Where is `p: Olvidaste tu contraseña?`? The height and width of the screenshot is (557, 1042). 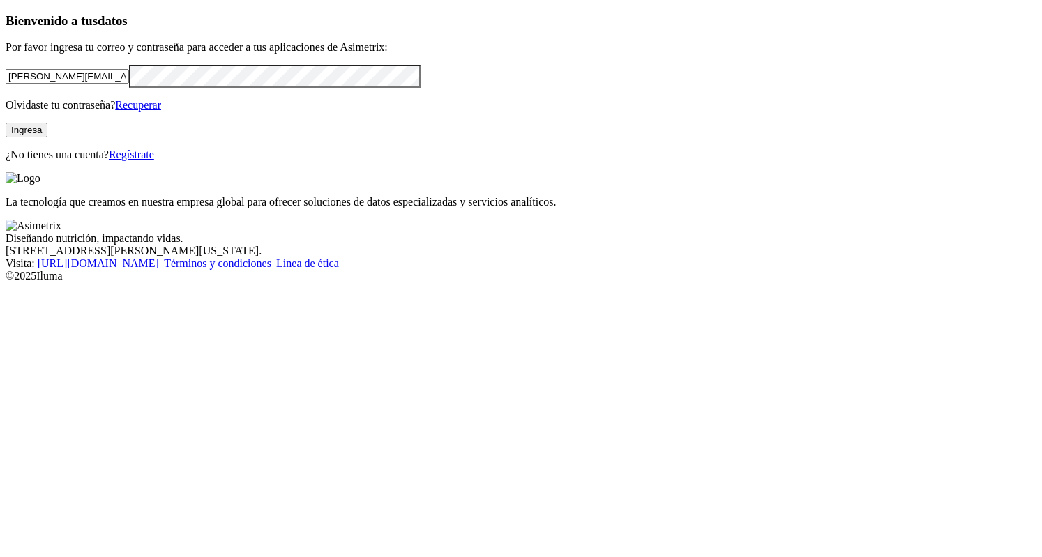
p: Olvidaste tu contraseña? is located at coordinates (521, 105).